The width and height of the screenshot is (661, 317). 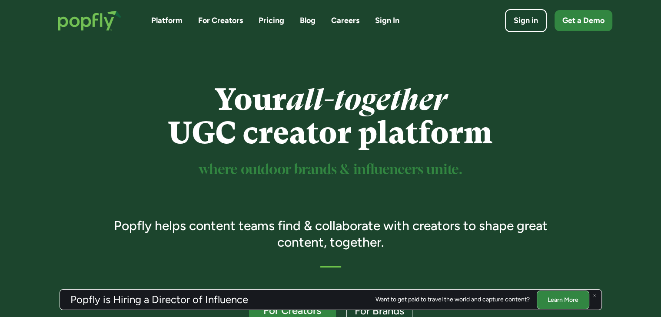 I want to click on div: Get a Demo, so click(x=583, y=20).